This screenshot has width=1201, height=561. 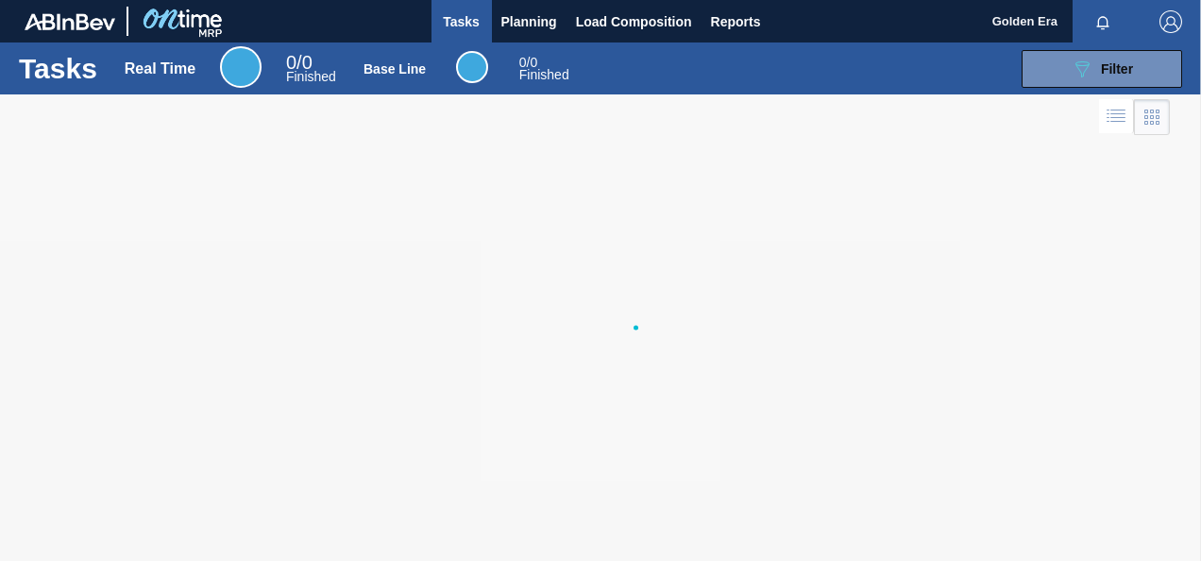 What do you see at coordinates (1171, 22) in the screenshot?
I see `img: Logout` at bounding box center [1171, 22].